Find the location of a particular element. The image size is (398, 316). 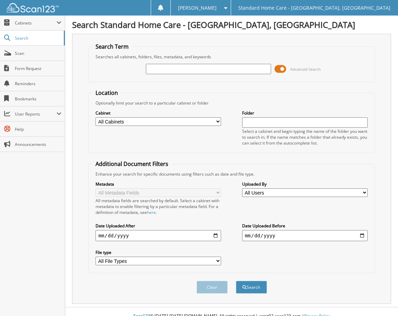

span: User Reports is located at coordinates (35, 114).